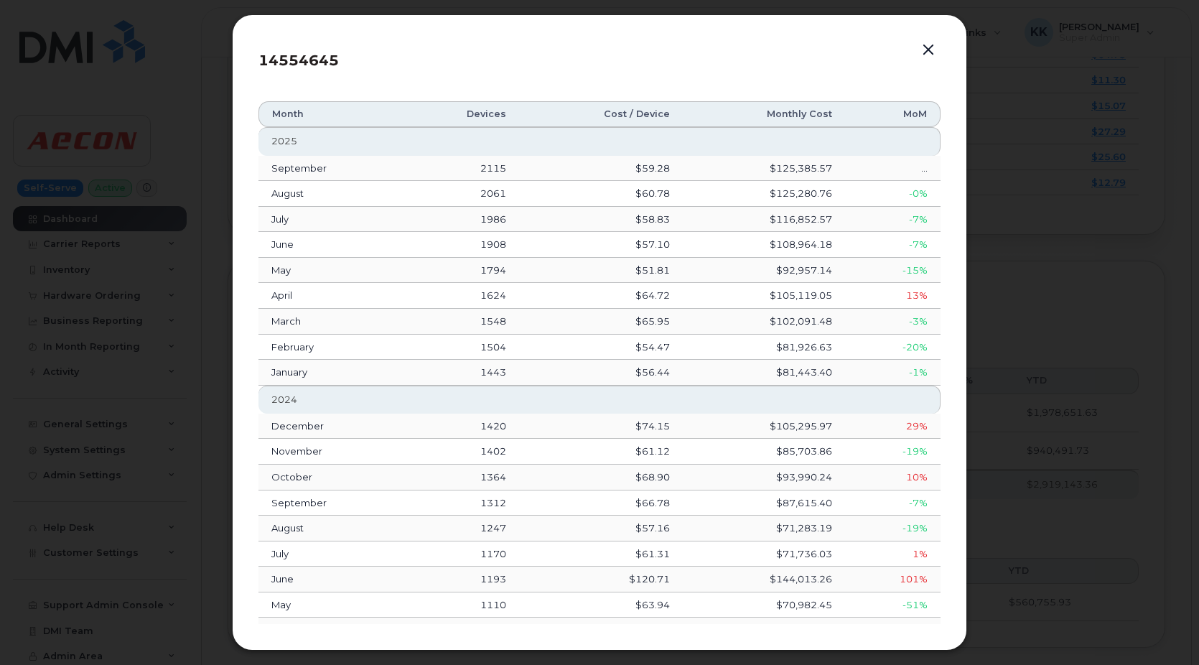 Image resolution: width=1199 pixels, height=665 pixels. I want to click on td: January, so click(330, 373).